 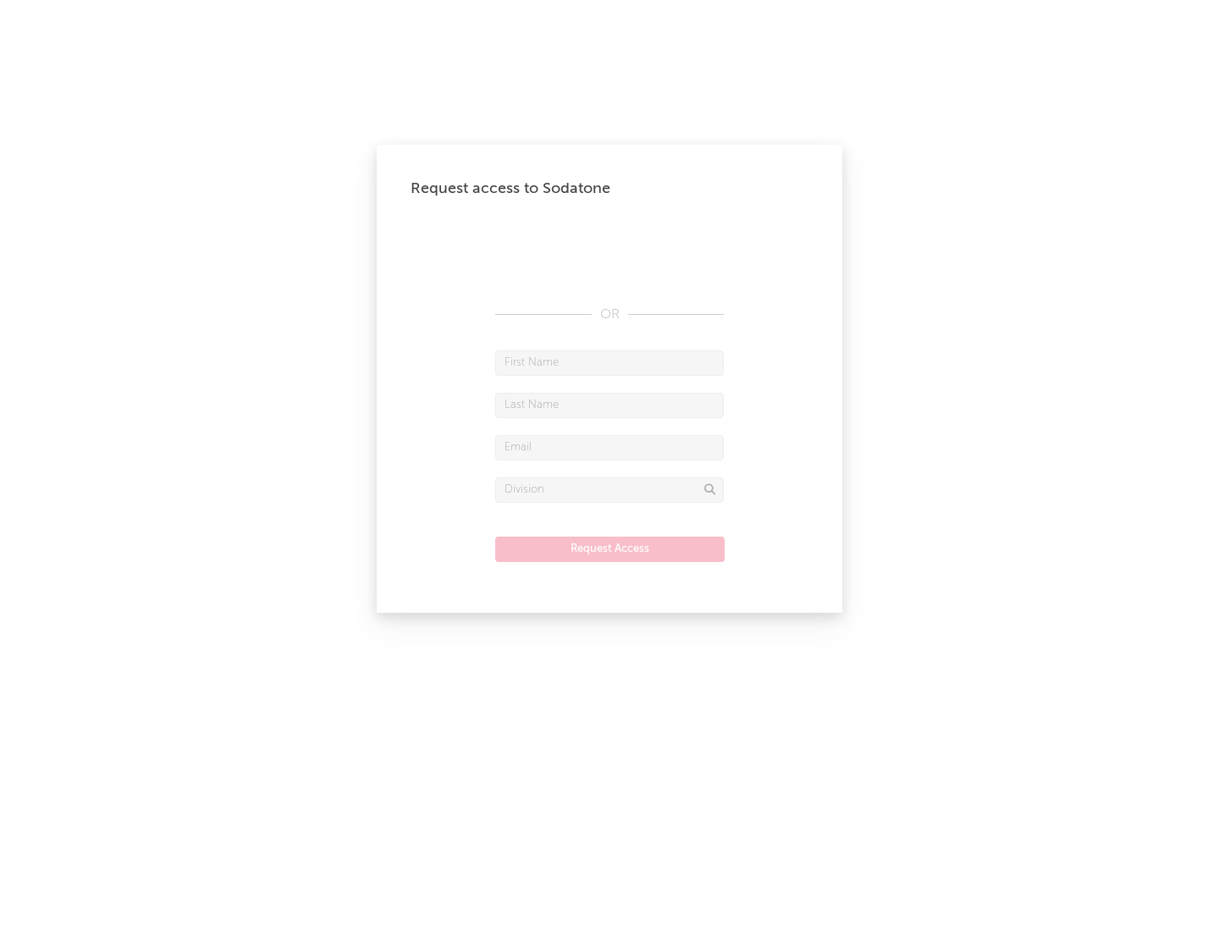 What do you see at coordinates (609, 549) in the screenshot?
I see `button: Request Access` at bounding box center [609, 549].